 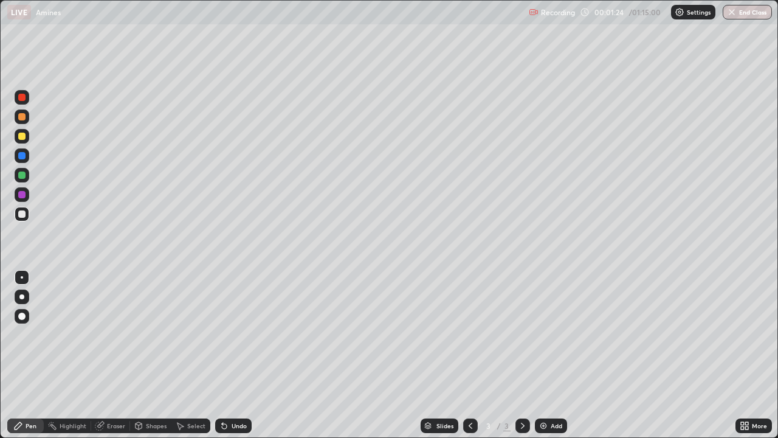 What do you see at coordinates (558, 12) in the screenshot?
I see `p: Recording` at bounding box center [558, 12].